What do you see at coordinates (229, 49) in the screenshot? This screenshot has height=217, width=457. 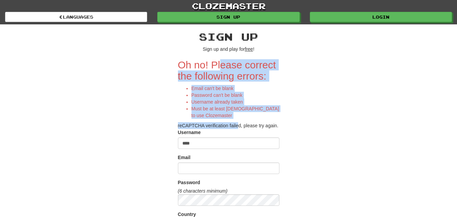 I see `p: Sign up and play for !` at bounding box center [229, 49].